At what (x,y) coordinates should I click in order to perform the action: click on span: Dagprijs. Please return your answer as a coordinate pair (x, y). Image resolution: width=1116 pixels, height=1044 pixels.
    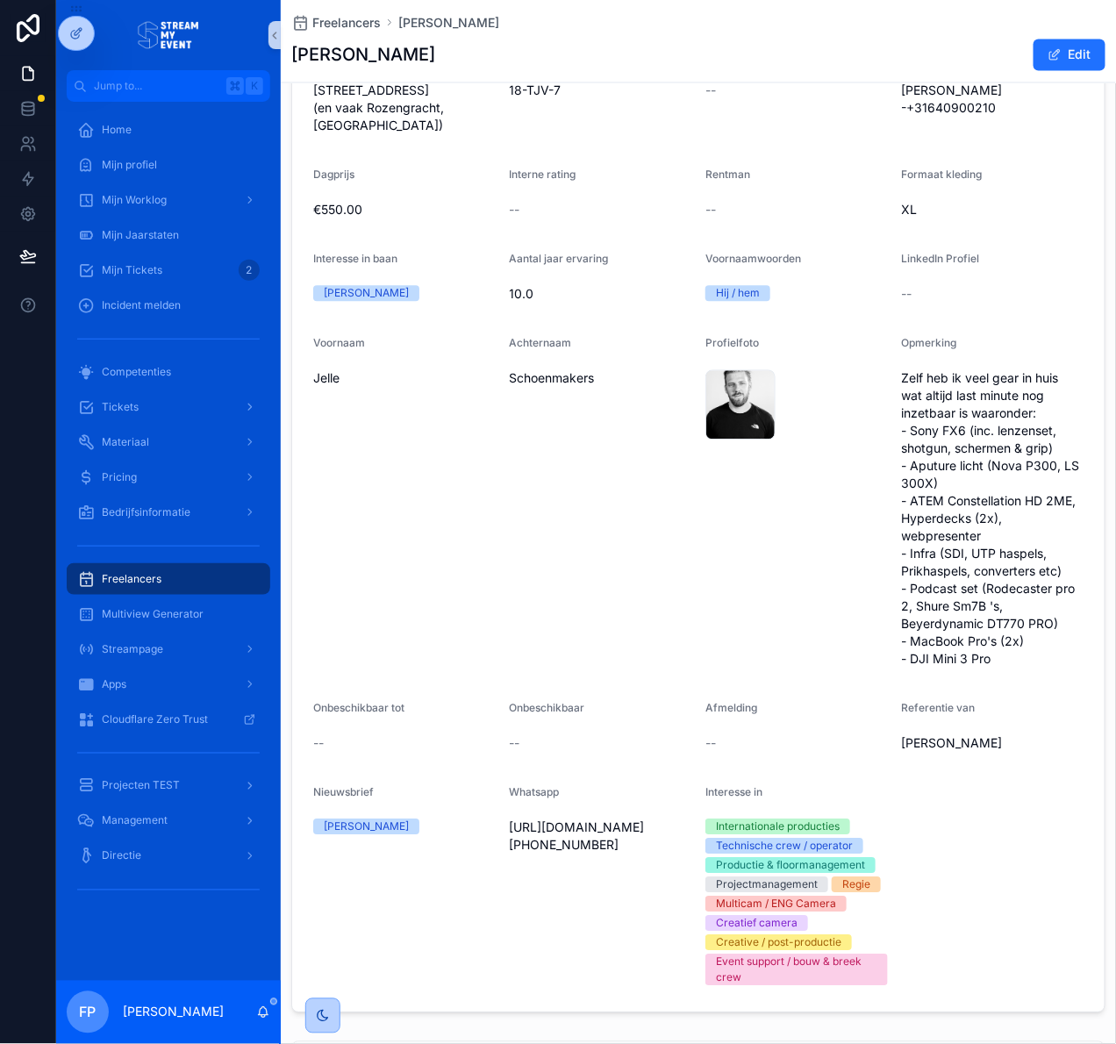
    Looking at the image, I should click on (334, 175).